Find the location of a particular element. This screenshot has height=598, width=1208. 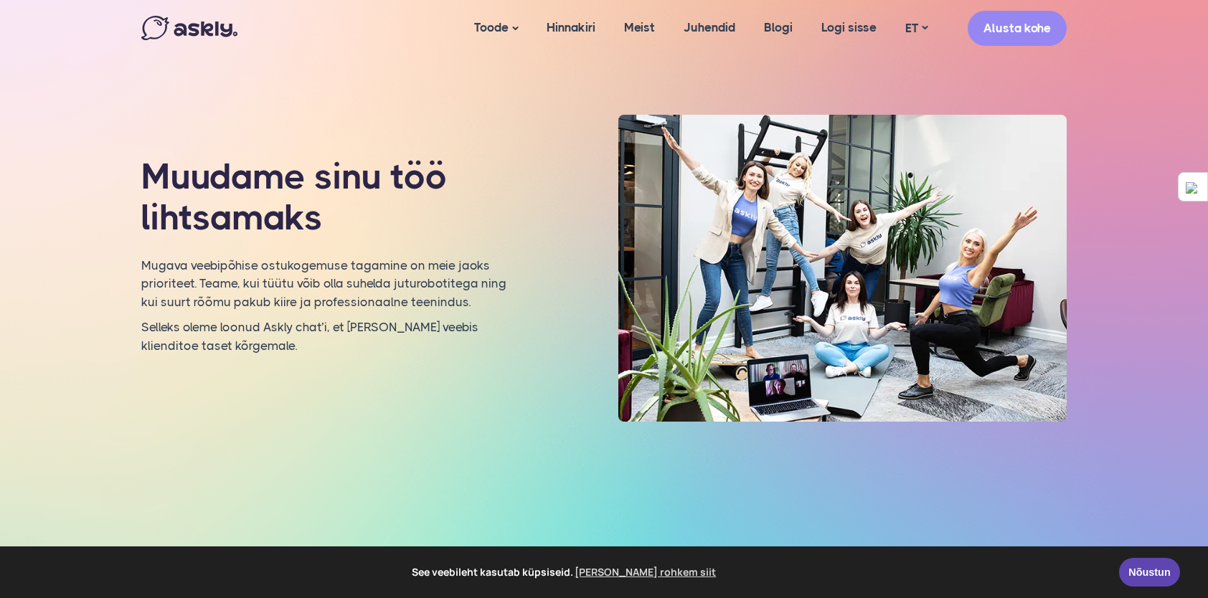

a: learn more about cookies is located at coordinates (646, 573).